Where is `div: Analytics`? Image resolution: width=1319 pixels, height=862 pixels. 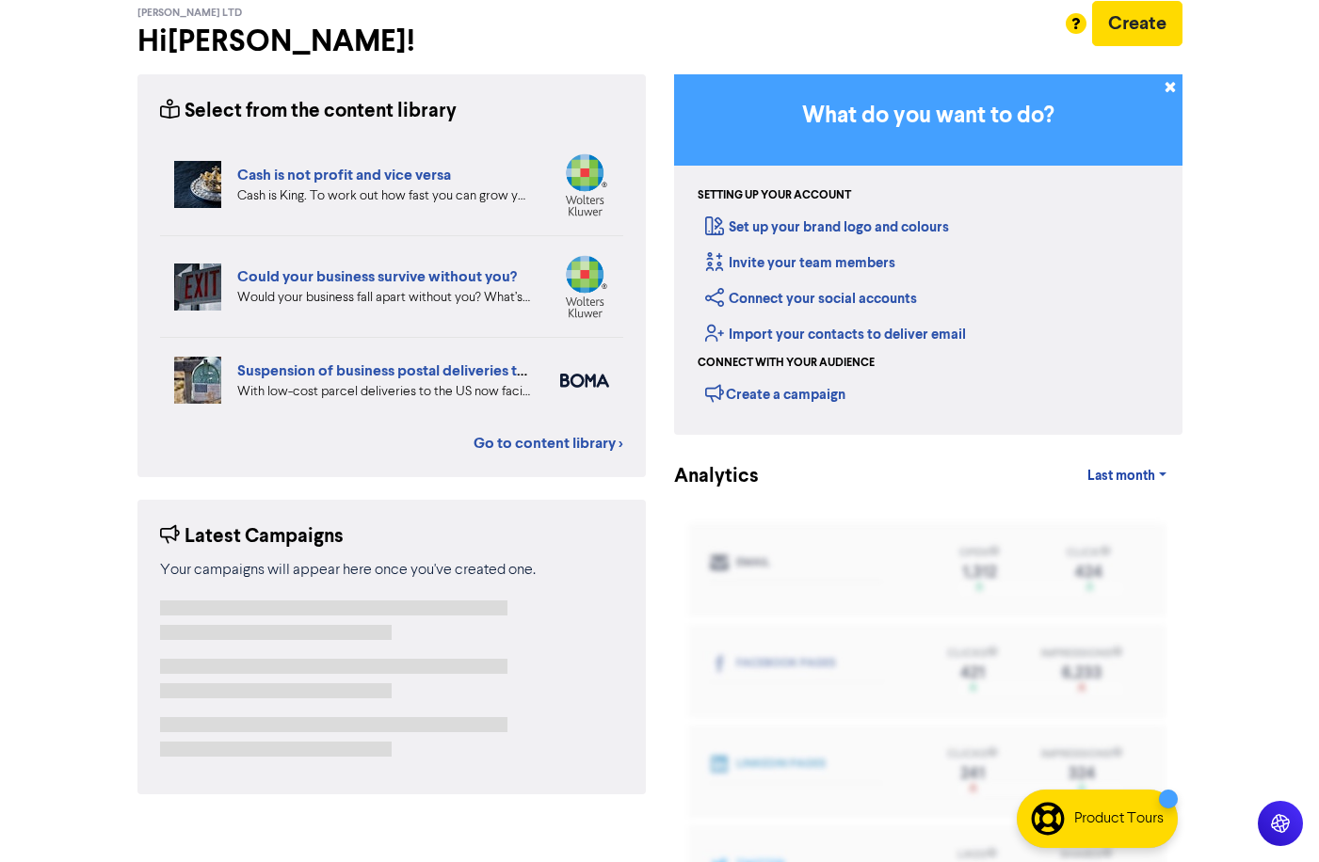
div: Analytics is located at coordinates (704, 476).